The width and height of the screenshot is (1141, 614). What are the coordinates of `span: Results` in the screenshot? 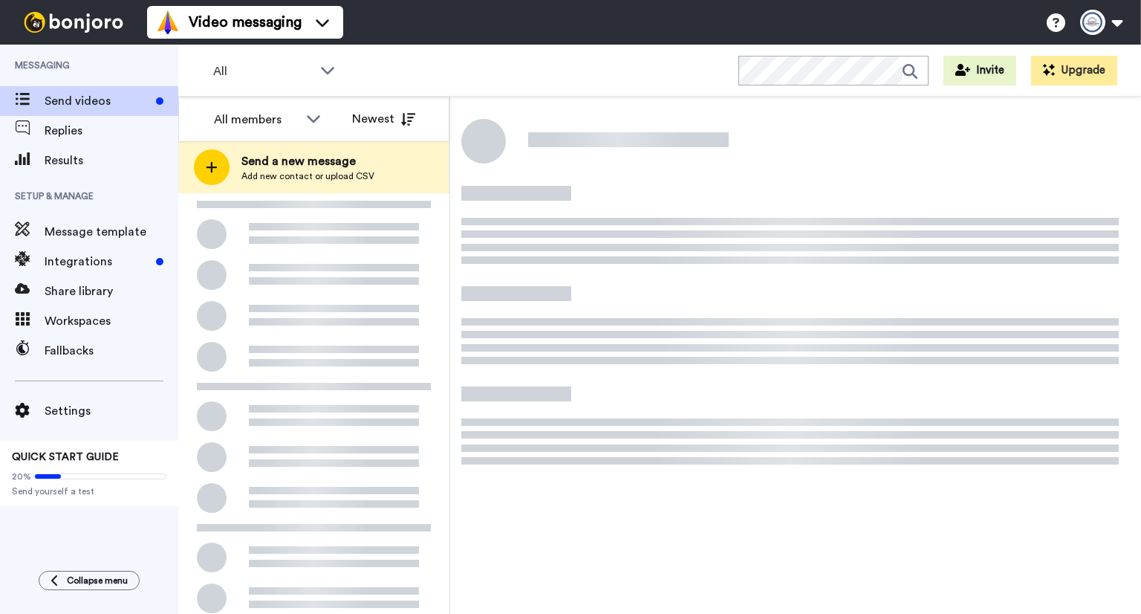 It's located at (111, 161).